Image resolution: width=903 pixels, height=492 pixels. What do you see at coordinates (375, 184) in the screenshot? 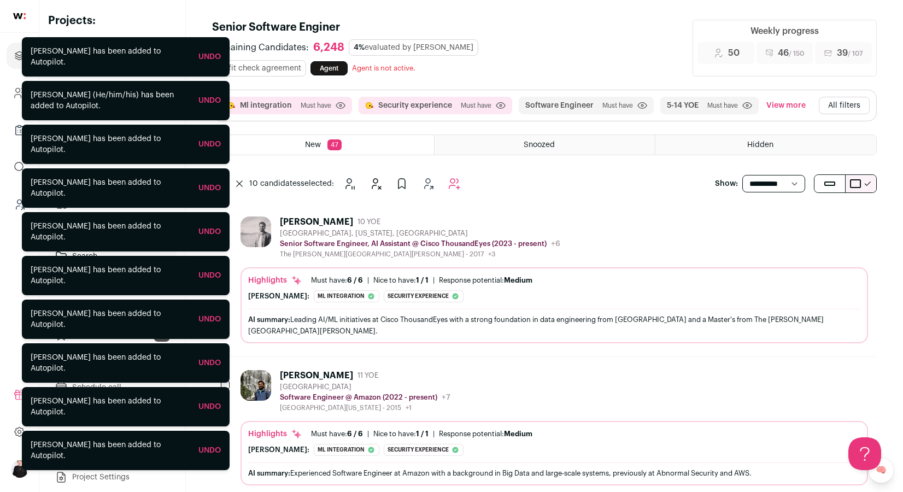
I see `button: Hide` at bounding box center [375, 184].